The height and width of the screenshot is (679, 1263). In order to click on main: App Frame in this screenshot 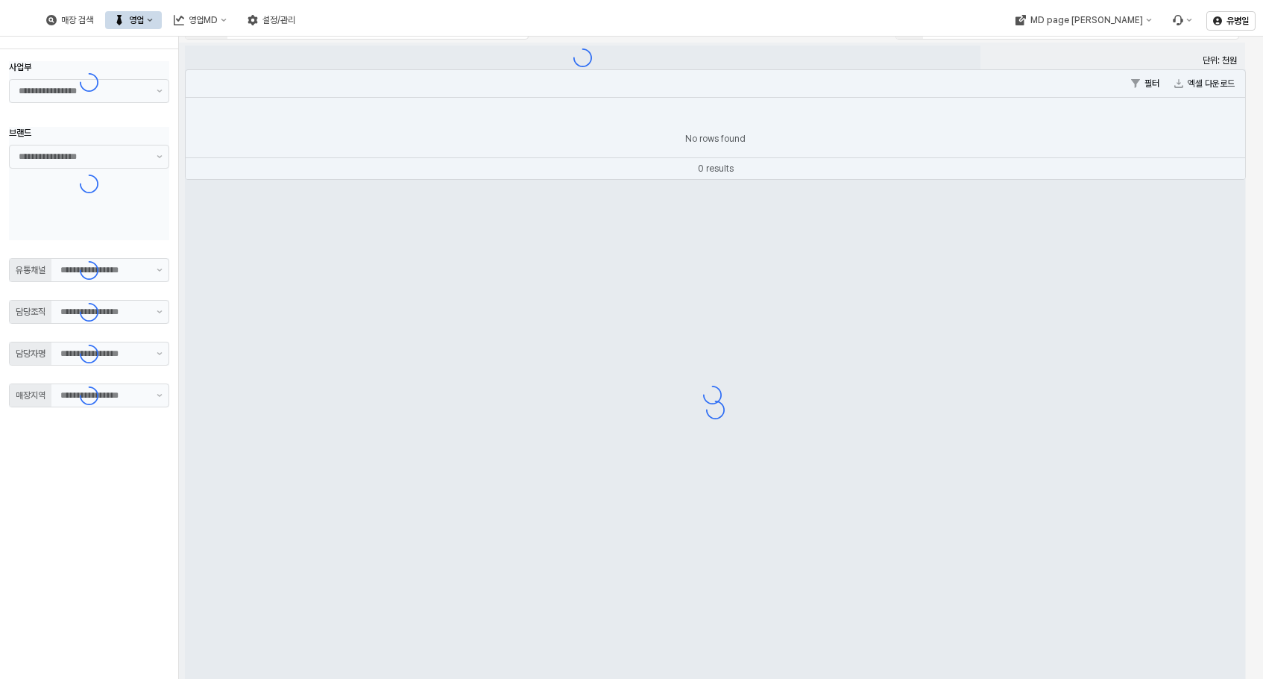, I will do `click(721, 345)`.